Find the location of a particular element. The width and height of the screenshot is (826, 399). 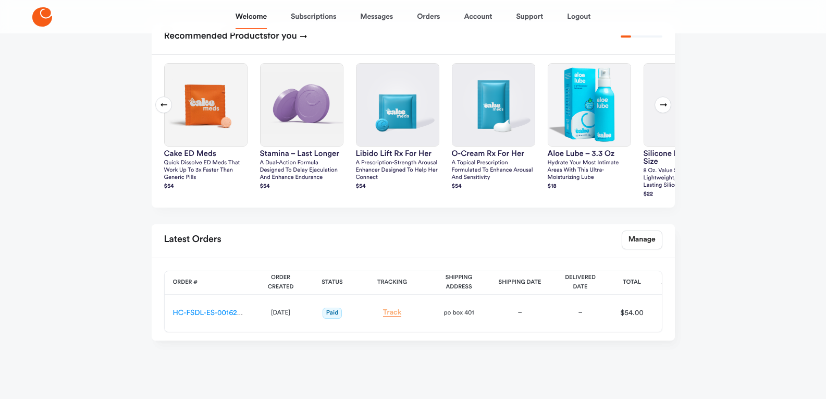

h3: silicone lube – value size is located at coordinates (685, 157).